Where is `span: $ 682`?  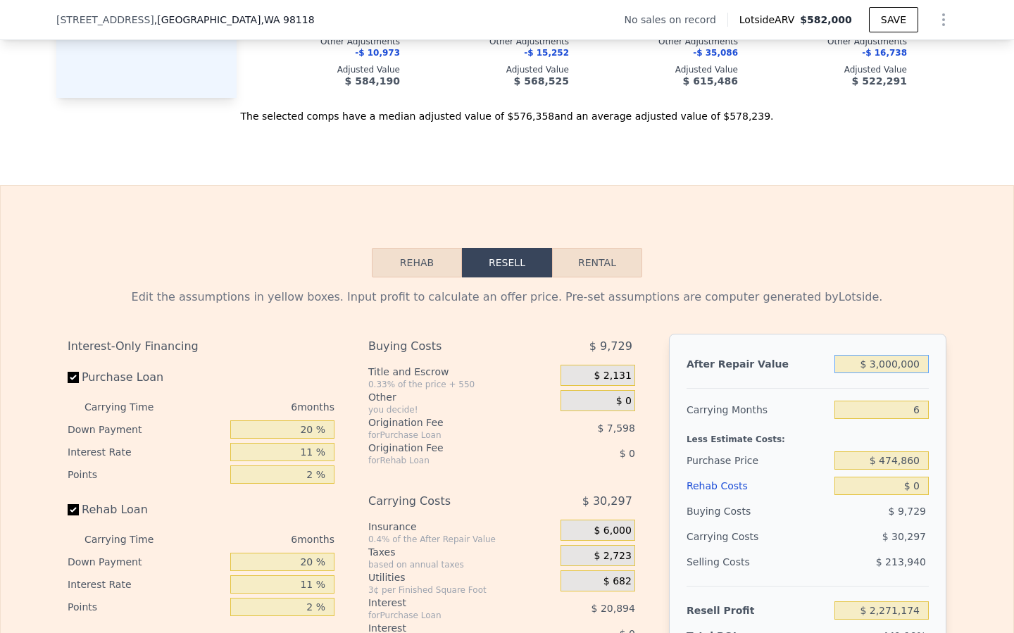
span: $ 682 is located at coordinates (618, 582).